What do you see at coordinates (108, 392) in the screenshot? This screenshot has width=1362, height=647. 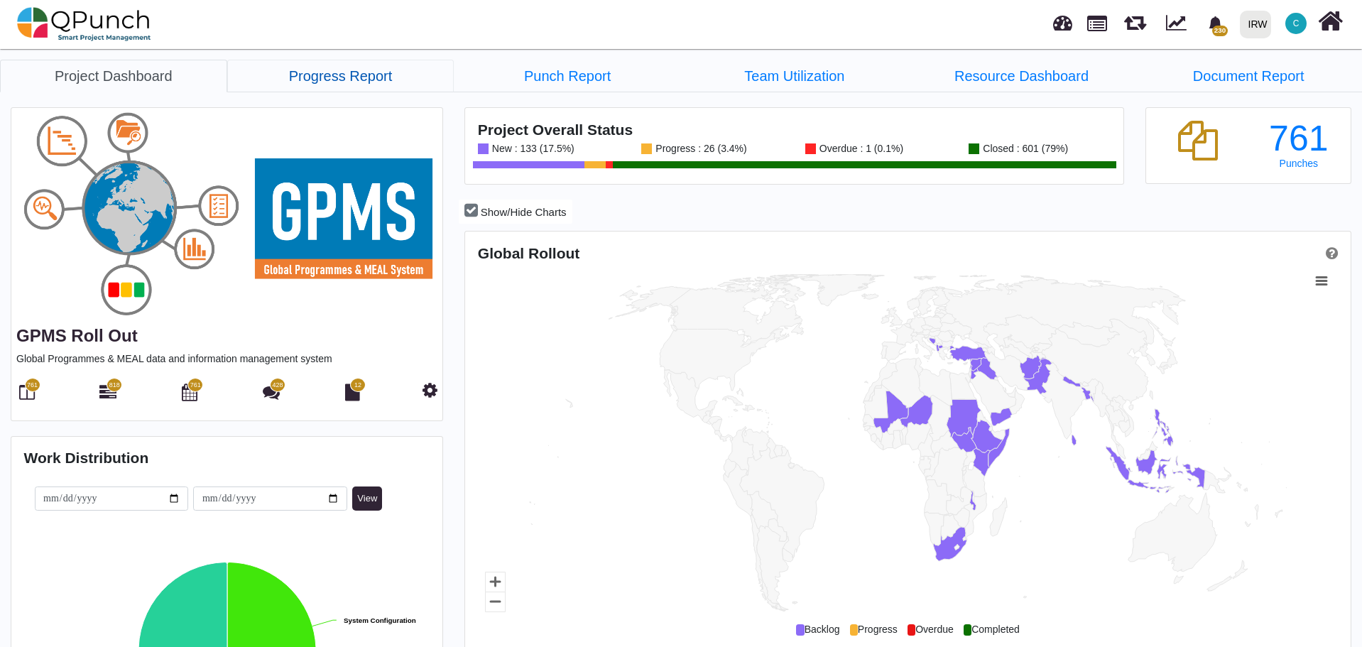 I see `i: Gantt` at bounding box center [108, 392].